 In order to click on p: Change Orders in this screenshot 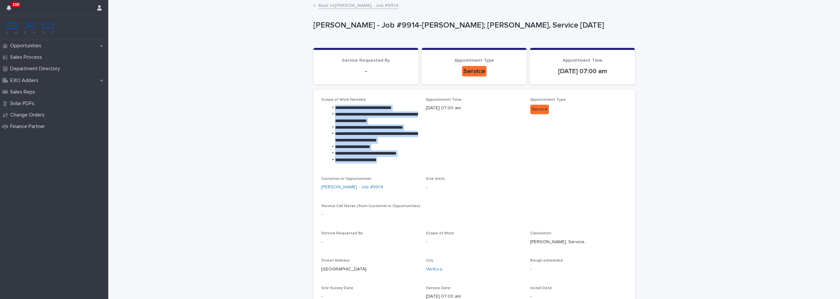, I will do `click(29, 115)`.